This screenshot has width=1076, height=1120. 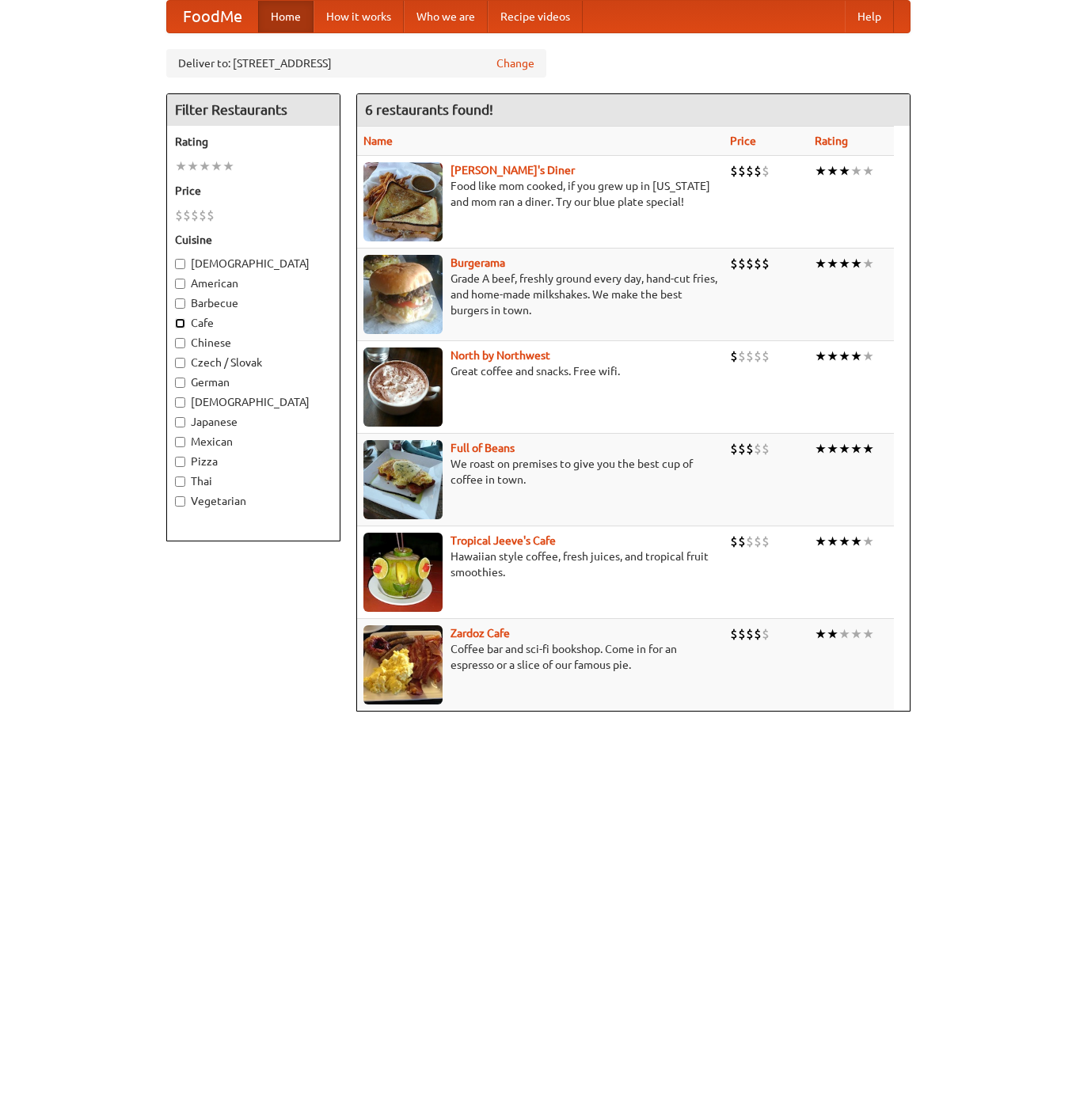 What do you see at coordinates (503, 540) in the screenshot?
I see `a: Tropical Jeeve's Cafe` at bounding box center [503, 540].